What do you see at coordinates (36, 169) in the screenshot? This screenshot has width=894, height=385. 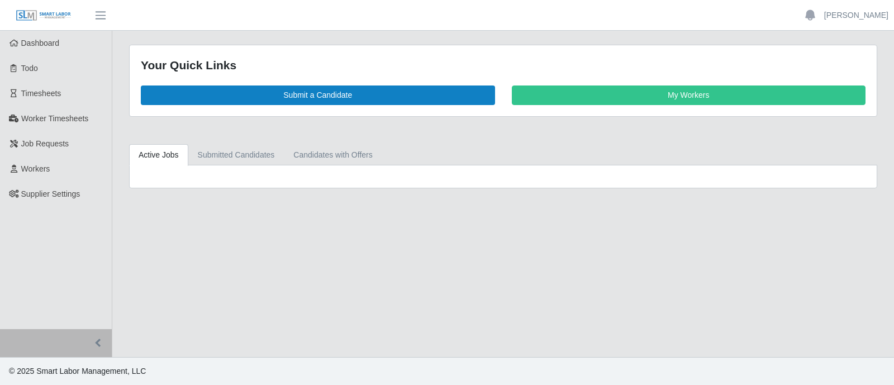 I see `span: Workers` at bounding box center [36, 169].